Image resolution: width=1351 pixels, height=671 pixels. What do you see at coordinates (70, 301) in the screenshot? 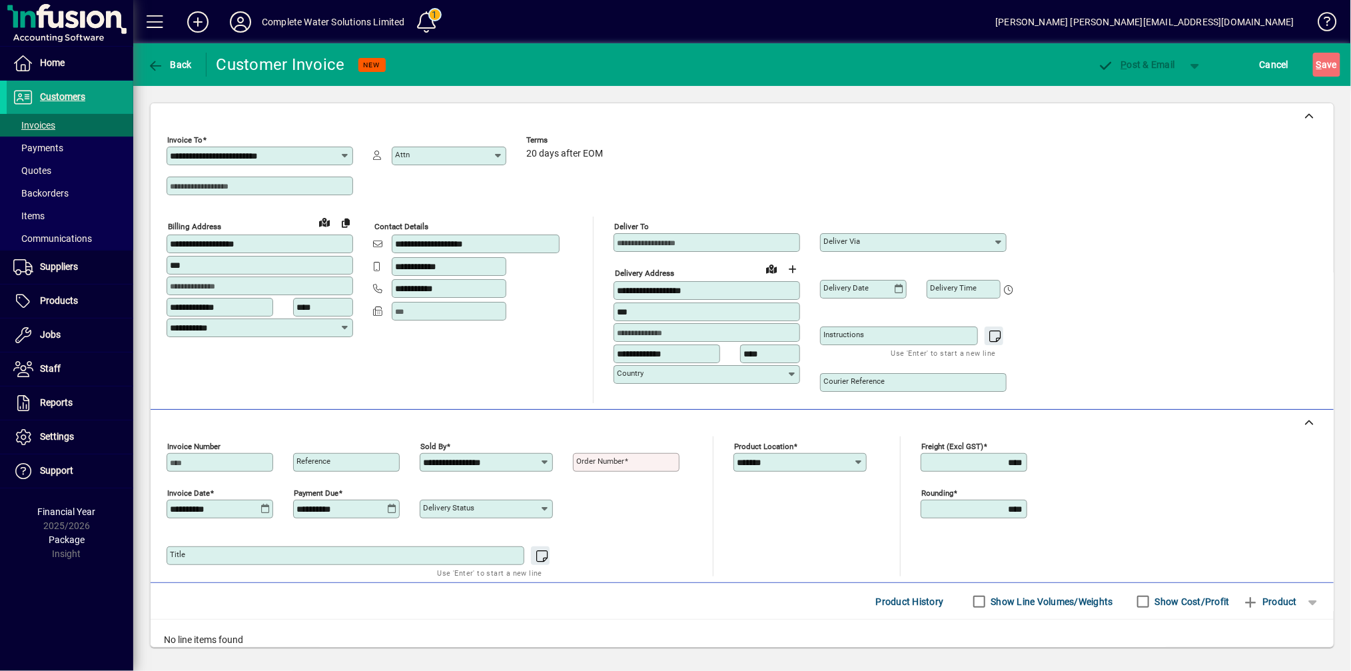
I see `a: Products` at bounding box center [70, 301].